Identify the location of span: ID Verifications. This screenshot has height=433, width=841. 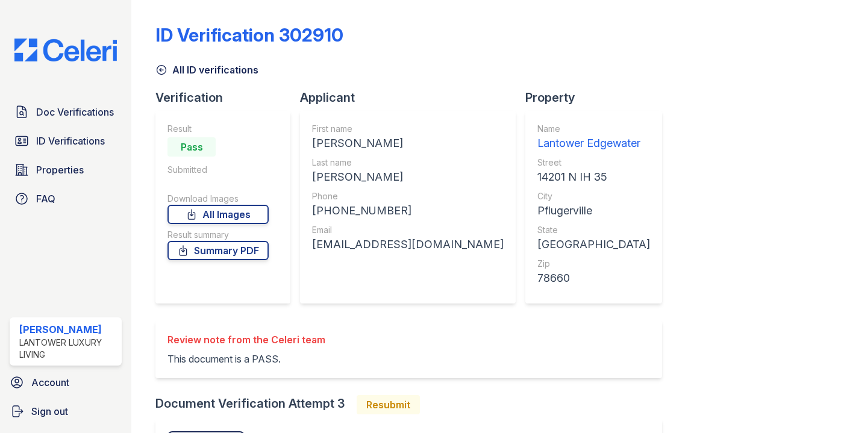
(70, 141).